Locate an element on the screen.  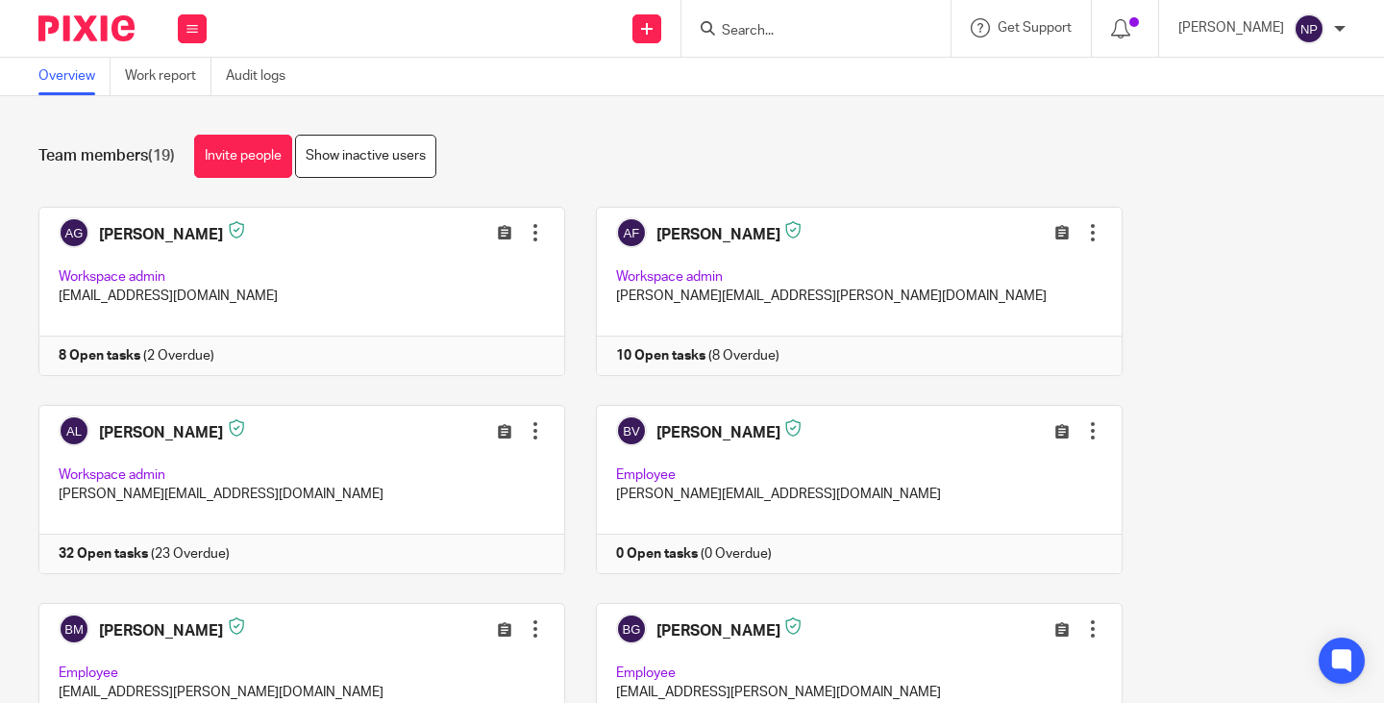
img: Pixie is located at coordinates (86, 28).